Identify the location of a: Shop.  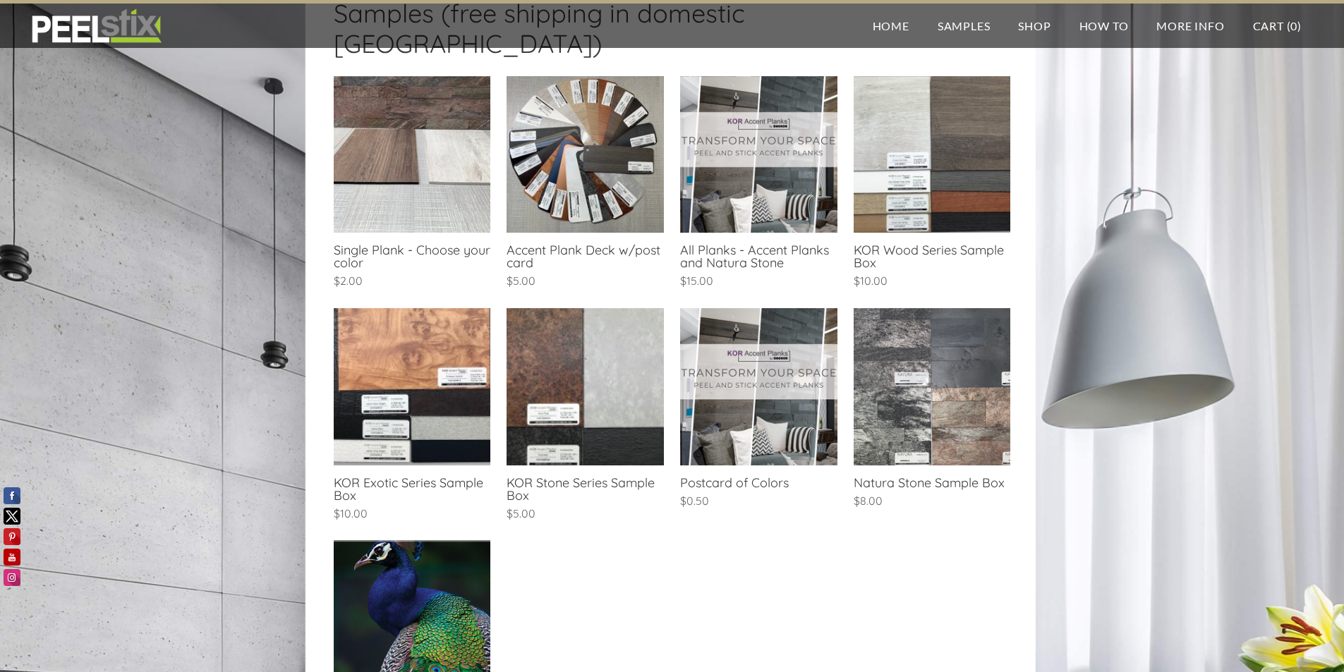
(1034, 25).